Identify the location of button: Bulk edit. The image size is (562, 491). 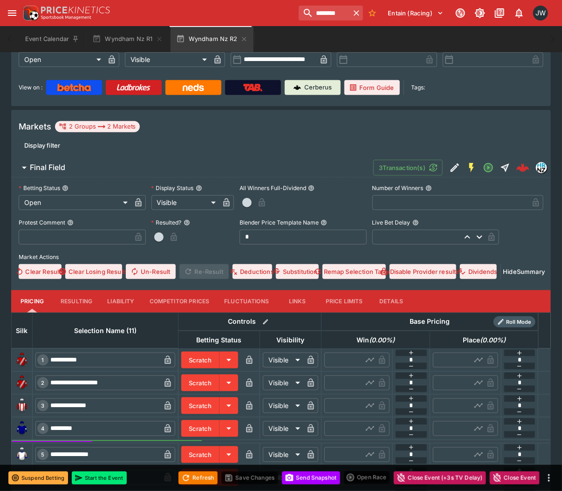
(266, 322).